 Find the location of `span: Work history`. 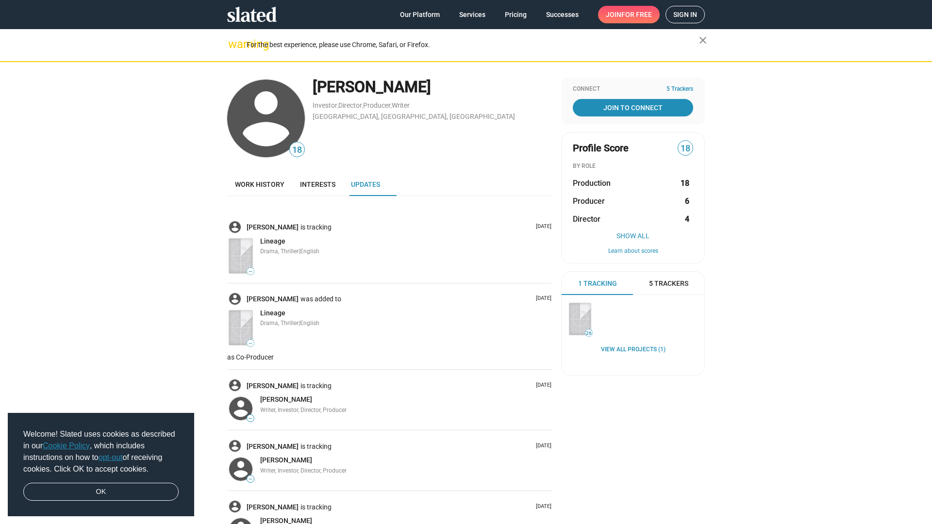

span: Work history is located at coordinates (260, 184).